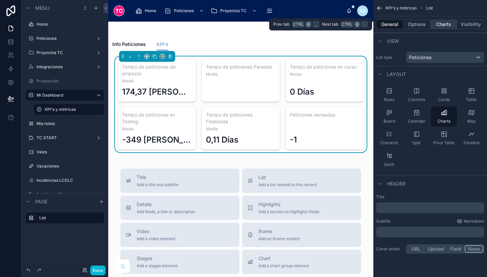 The image size is (487, 277). I want to click on span: Calendar, so click(416, 121).